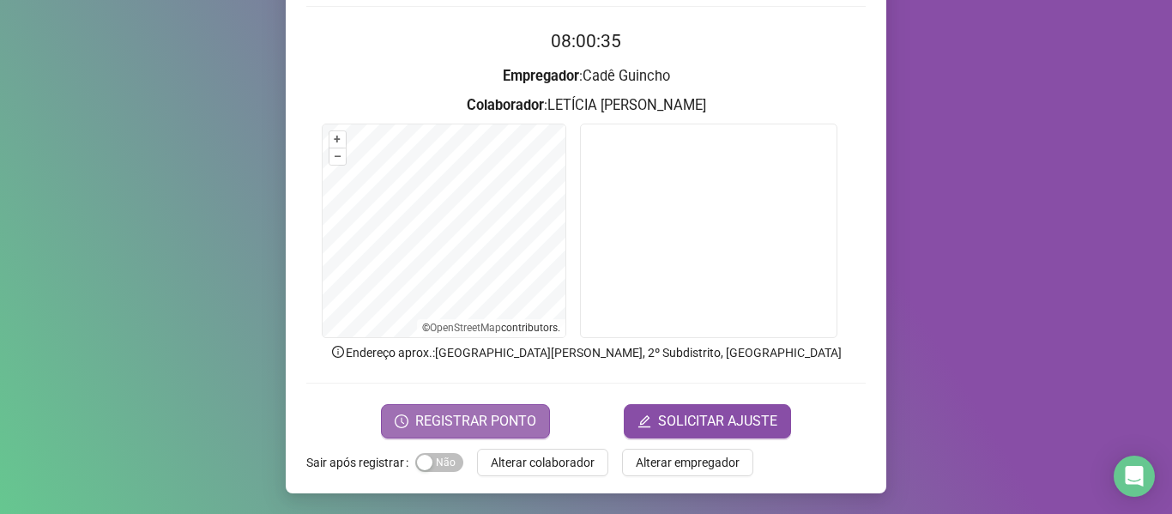 Image resolution: width=1172 pixels, height=514 pixels. I want to click on button: Alterar colaborador, so click(542, 463).